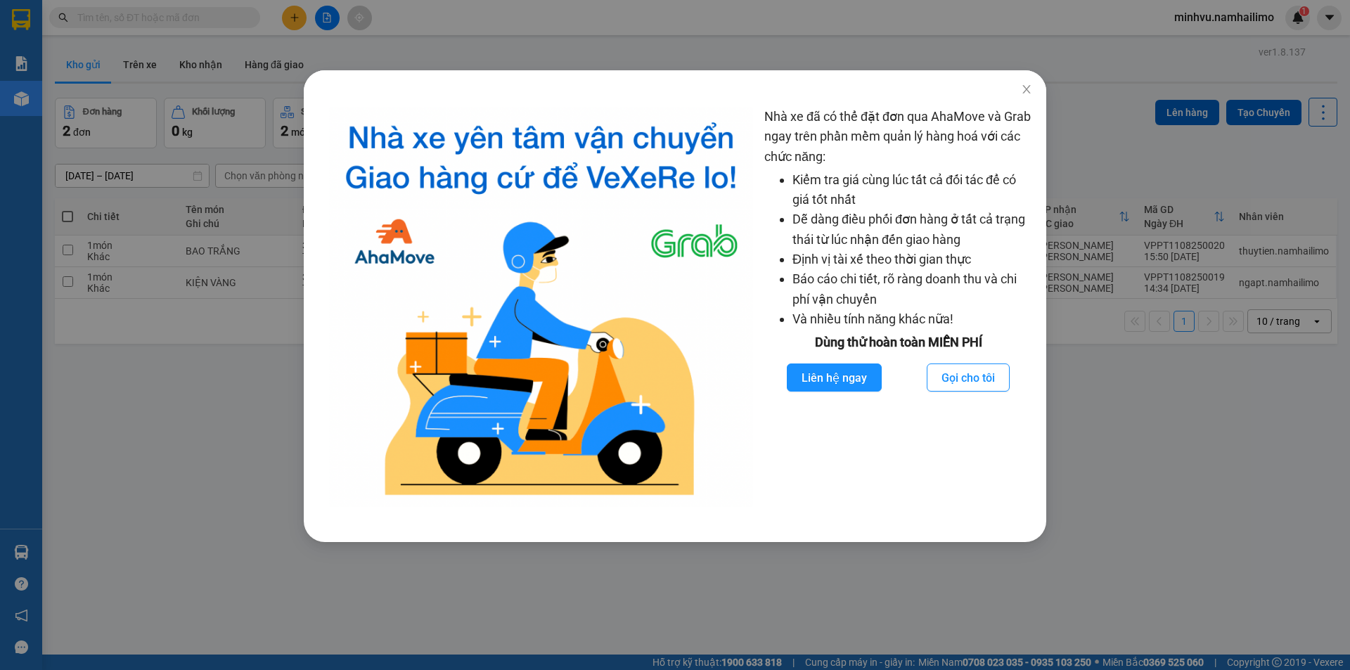 This screenshot has height=670, width=1350. What do you see at coordinates (968, 378) in the screenshot?
I see `span: Gọi cho tôi` at bounding box center [968, 378].